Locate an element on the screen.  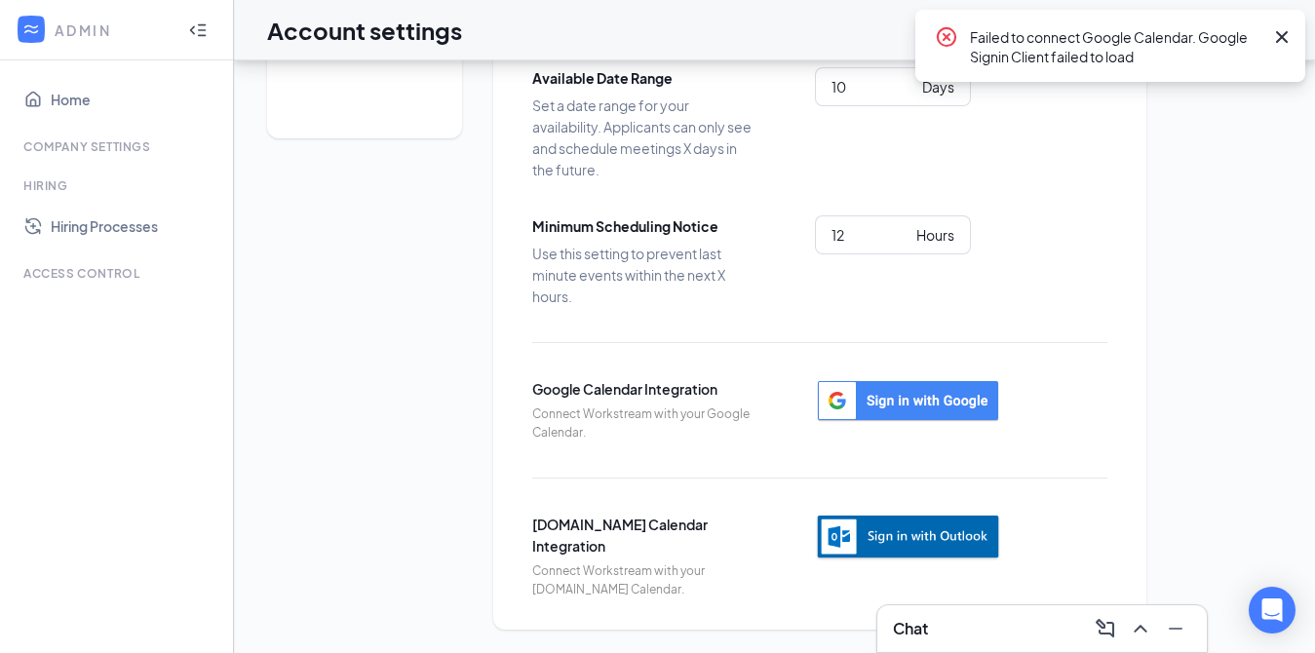
span: Minimum Scheduling Notice is located at coordinates (644, 226).